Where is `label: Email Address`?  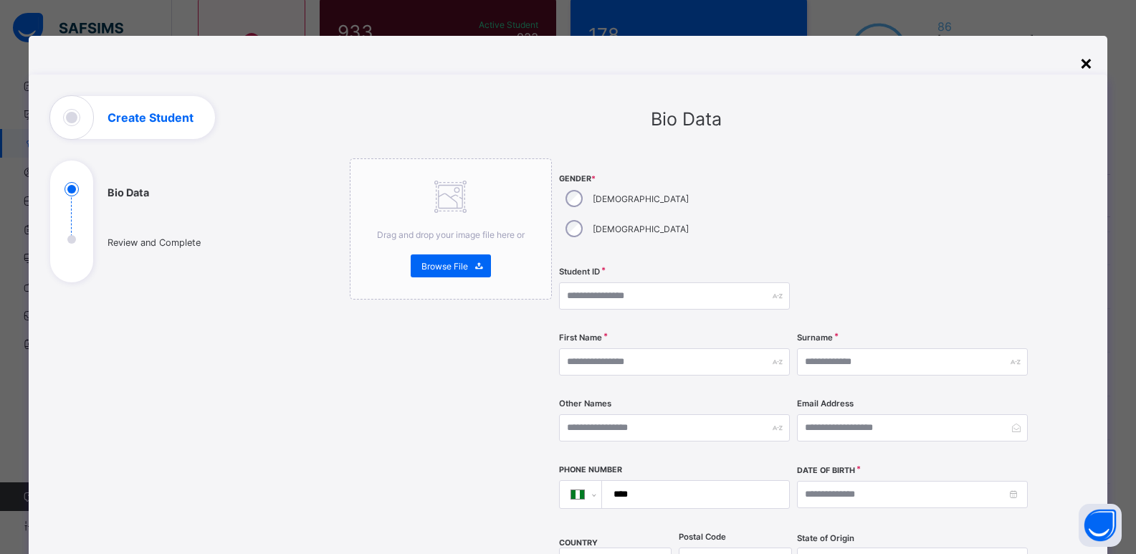
label: Email Address is located at coordinates (825, 403).